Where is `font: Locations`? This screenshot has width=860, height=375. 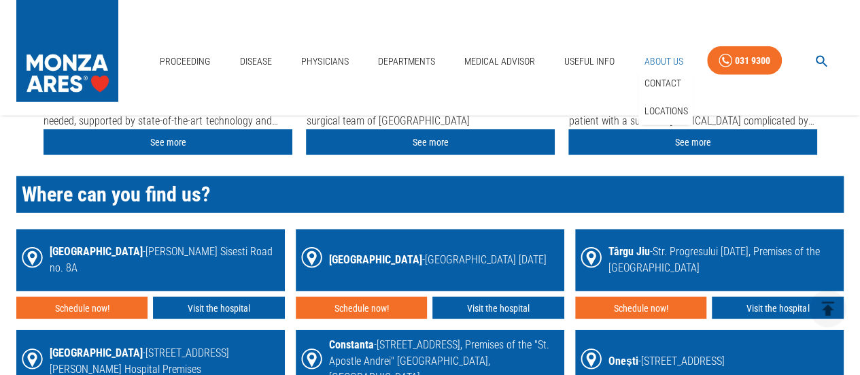
font: Locations is located at coordinates (665, 111).